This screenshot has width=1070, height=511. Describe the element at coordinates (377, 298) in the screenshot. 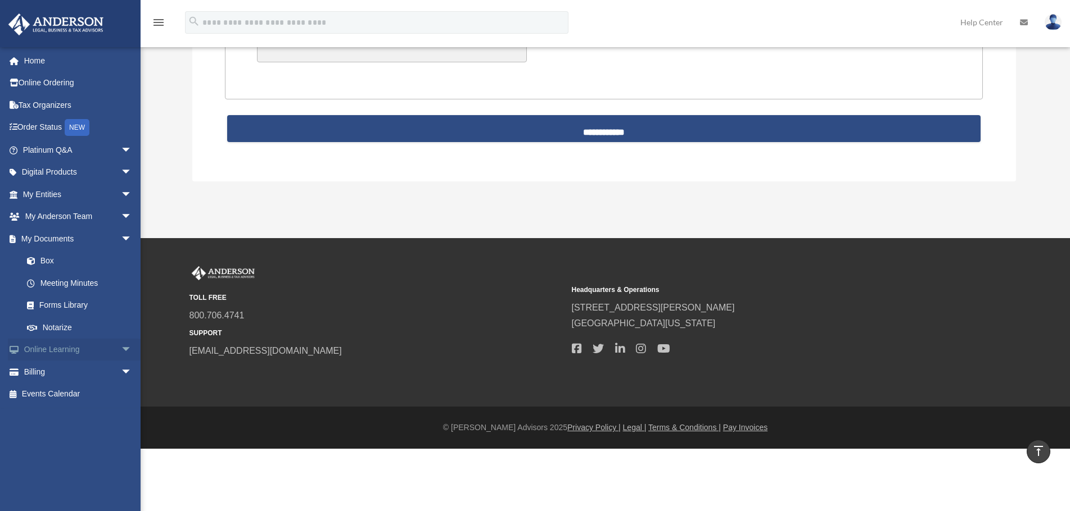

I see `small: TOLL FREE` at that location.